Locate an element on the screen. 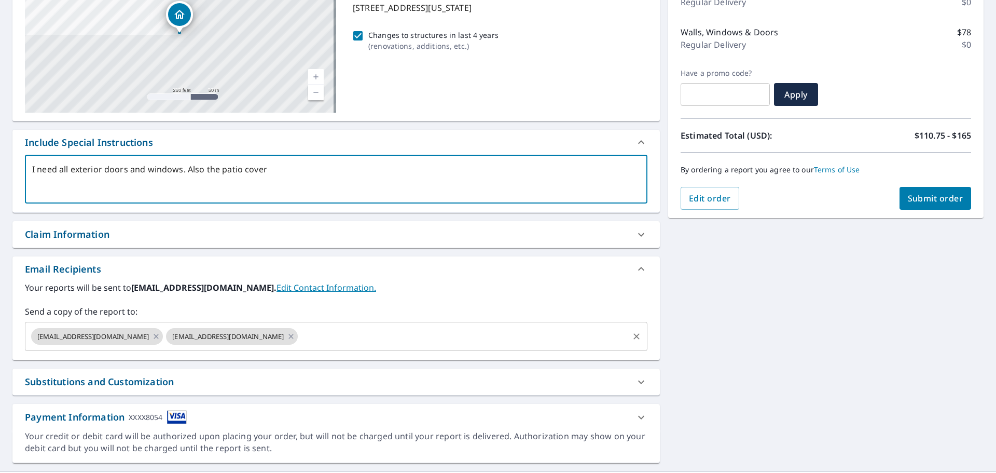  a: EditContactInfo is located at coordinates (326, 287).